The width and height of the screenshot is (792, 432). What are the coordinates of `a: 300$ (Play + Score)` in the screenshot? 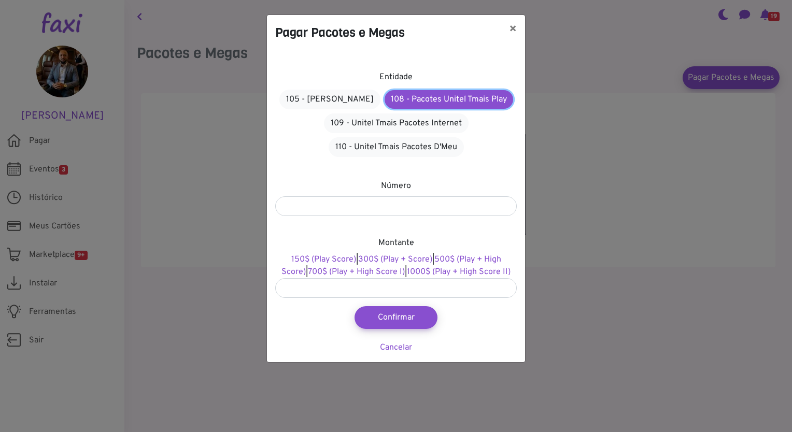 It's located at (395, 260).